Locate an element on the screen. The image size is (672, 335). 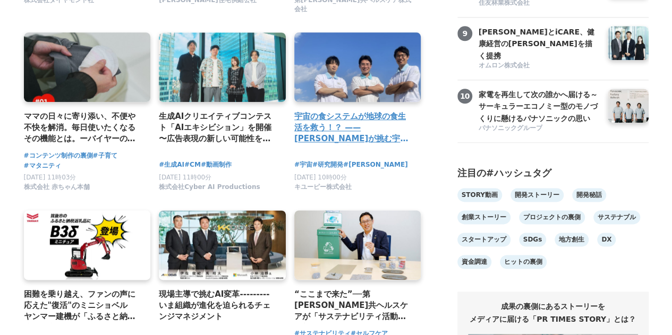
a: 地方創生 is located at coordinates (572, 240).